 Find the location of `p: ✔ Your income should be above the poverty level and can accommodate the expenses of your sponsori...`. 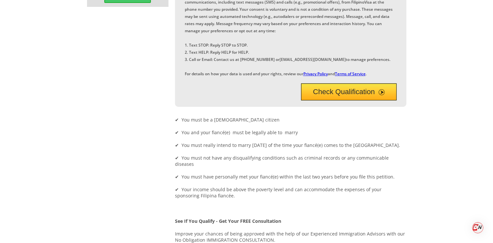

p: ✔ Your income should be above the poverty level and can accommodate the expenses of your sponsori... is located at coordinates (290, 192).